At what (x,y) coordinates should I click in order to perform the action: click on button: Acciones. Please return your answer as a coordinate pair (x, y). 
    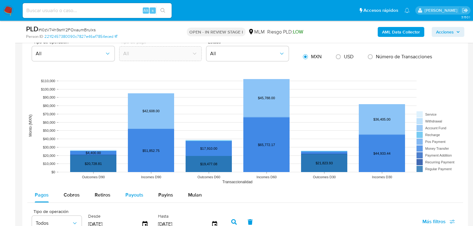
    Looking at the image, I should click on (448, 32).